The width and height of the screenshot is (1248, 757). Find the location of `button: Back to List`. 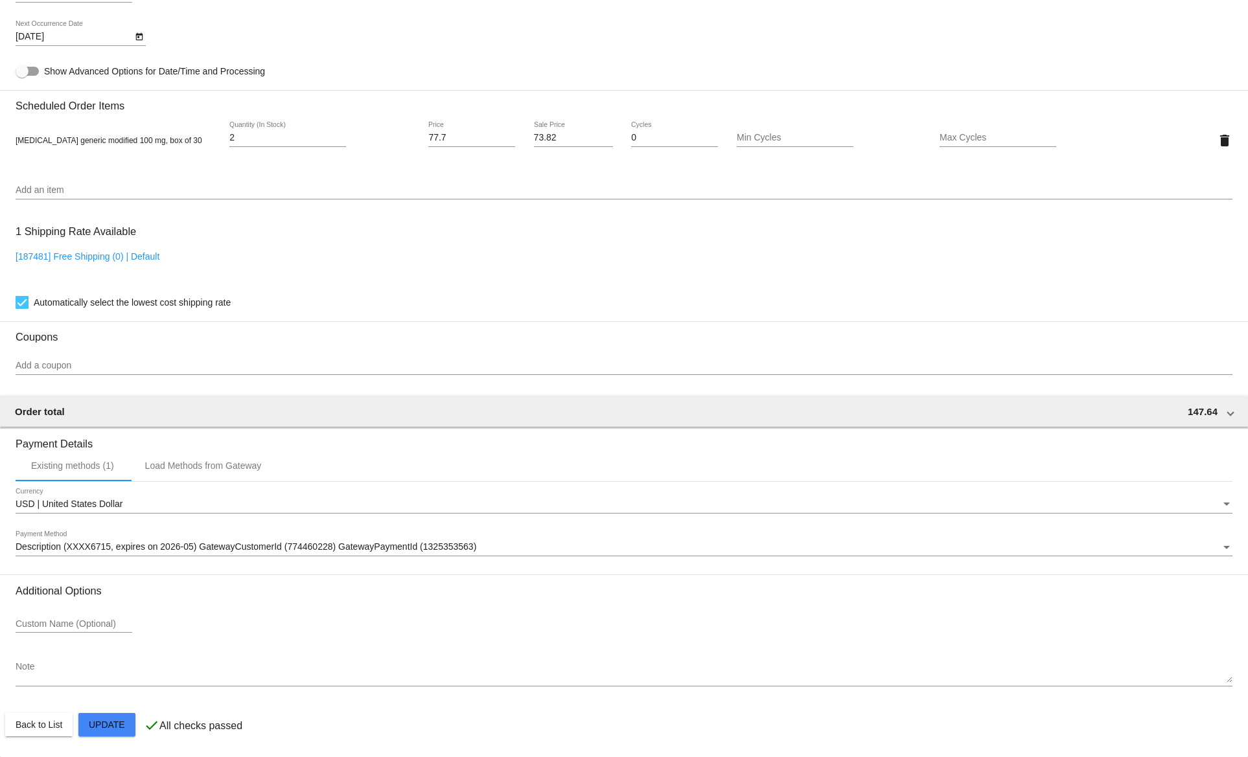

button: Back to List is located at coordinates (39, 725).